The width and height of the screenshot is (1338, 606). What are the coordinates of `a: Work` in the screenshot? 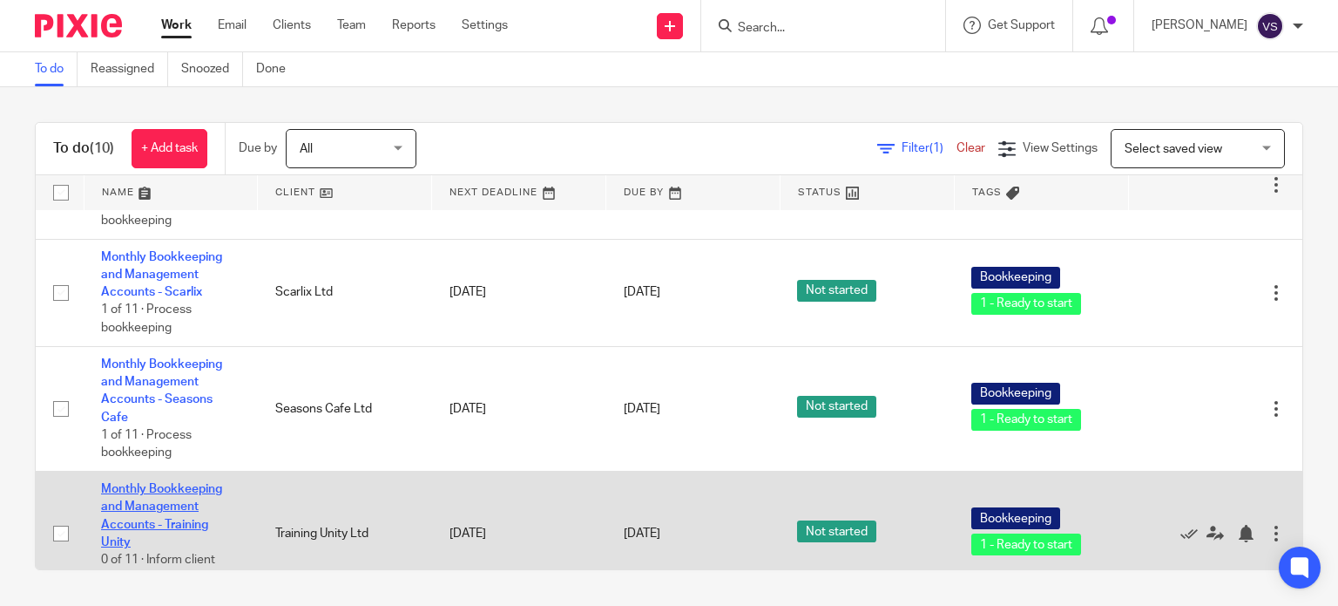 It's located at (176, 25).